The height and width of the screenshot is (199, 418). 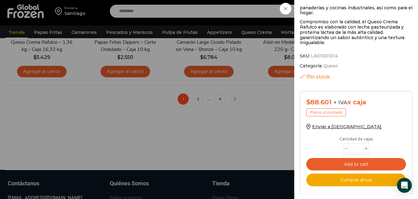 What do you see at coordinates (319, 102) in the screenshot?
I see `bdi: 88.601` at bounding box center [319, 102].